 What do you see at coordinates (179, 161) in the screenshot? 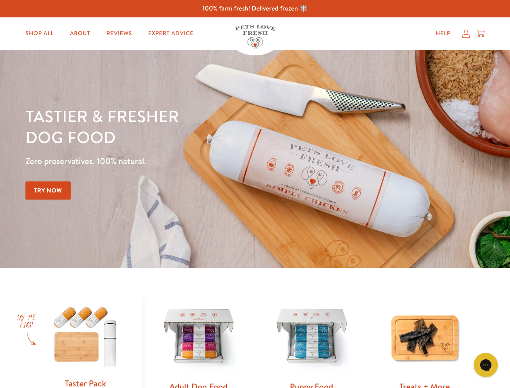
I see `p: Zero preservatives. 100% natural.` at bounding box center [179, 161].